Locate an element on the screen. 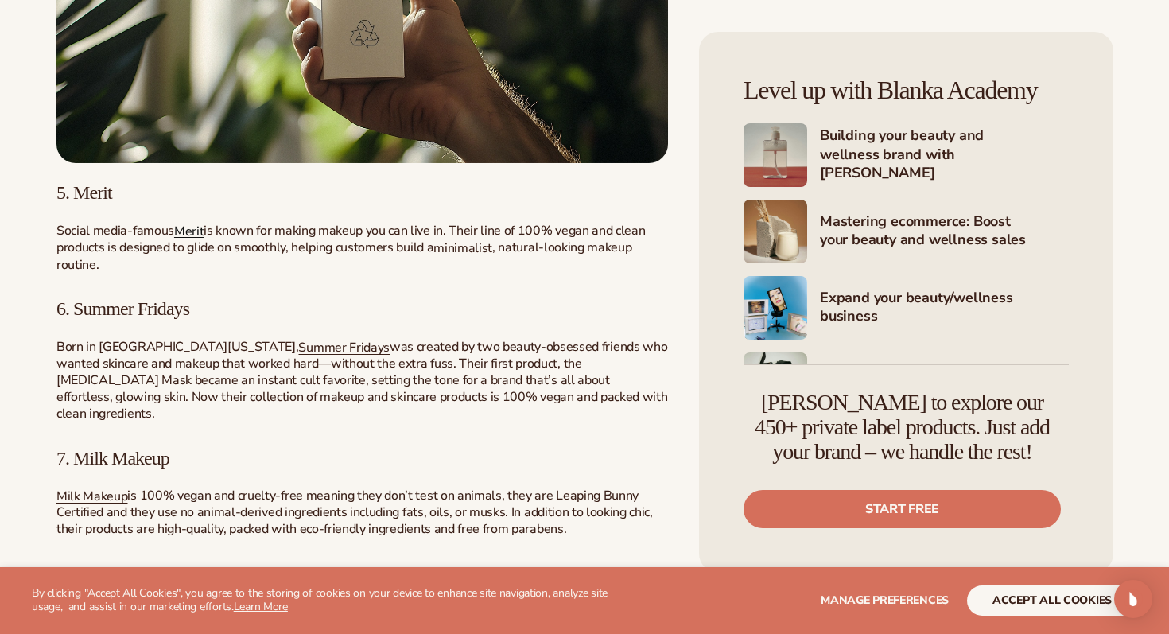 The height and width of the screenshot is (634, 1169). img: Shopify Image 5 is located at coordinates (775, 384).